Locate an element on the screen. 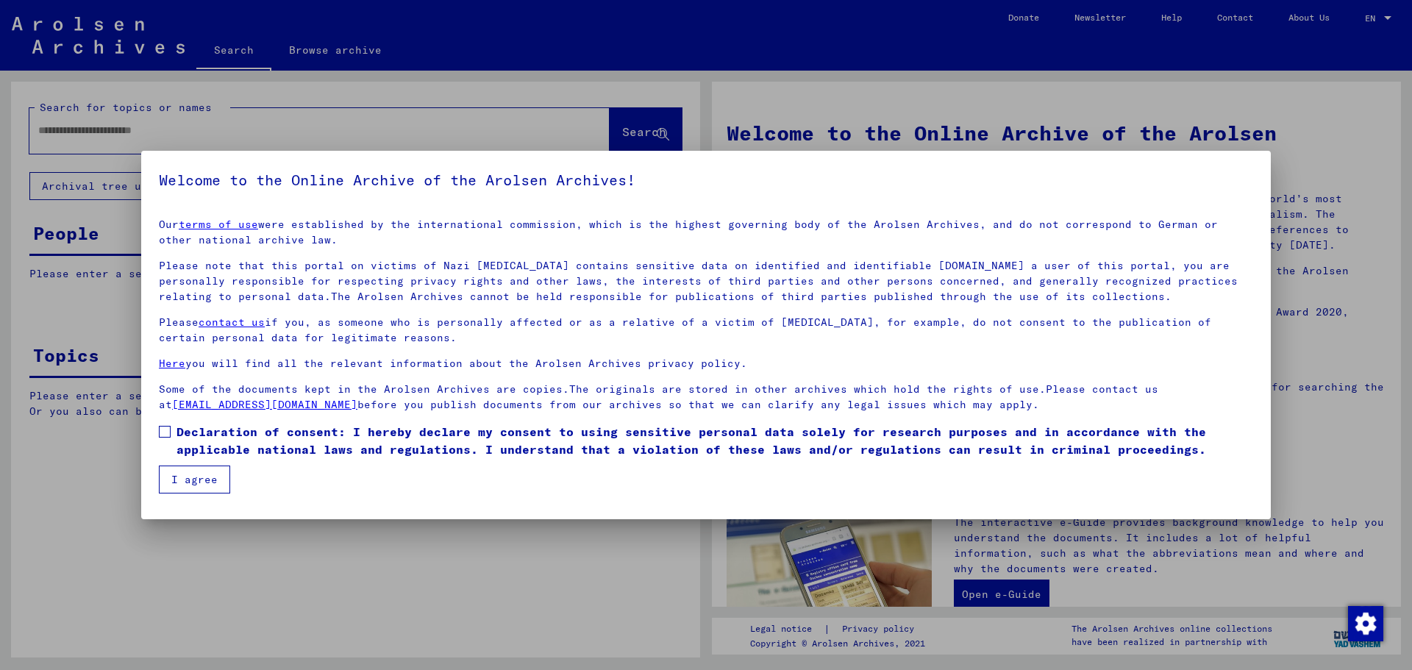 This screenshot has height=670, width=1412. span: Declaration of consent: I hereby declare my consent to using sensitive personal data solely for r... is located at coordinates (715, 441).